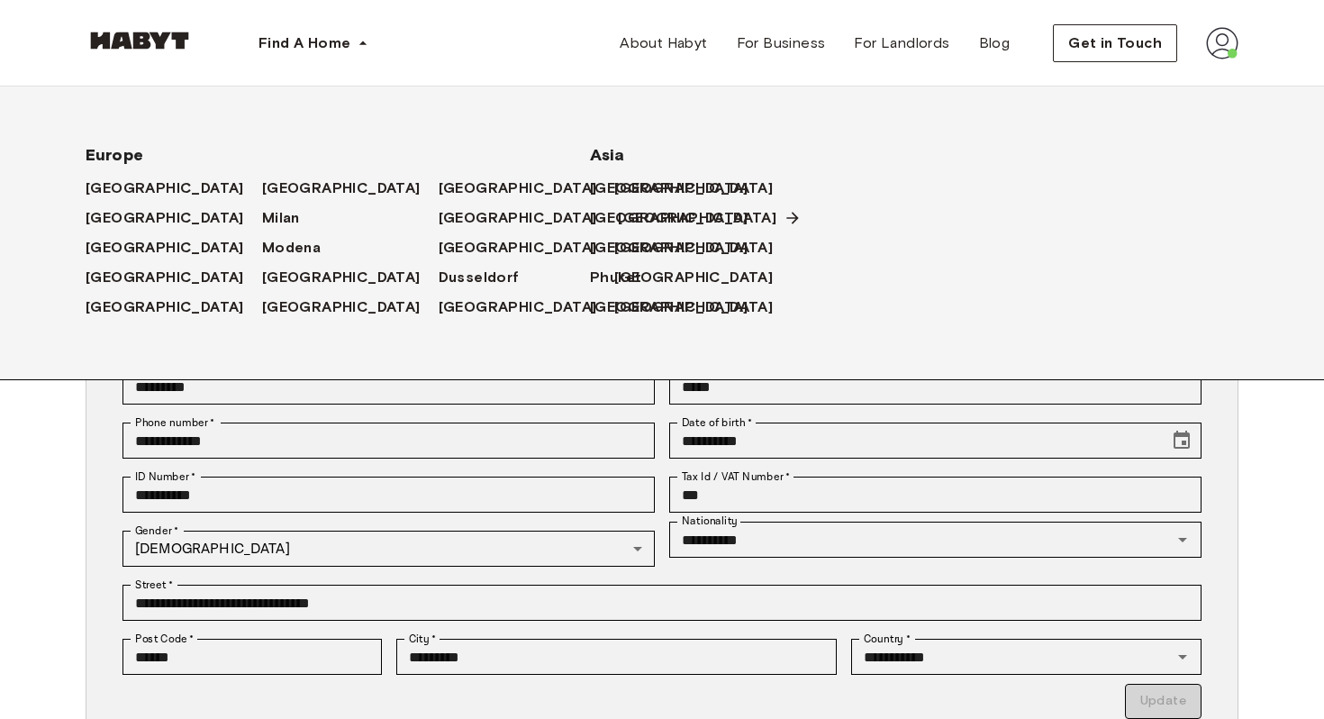 The height and width of the screenshot is (719, 1324). What do you see at coordinates (994, 43) in the screenshot?
I see `a: Blog` at bounding box center [994, 43].